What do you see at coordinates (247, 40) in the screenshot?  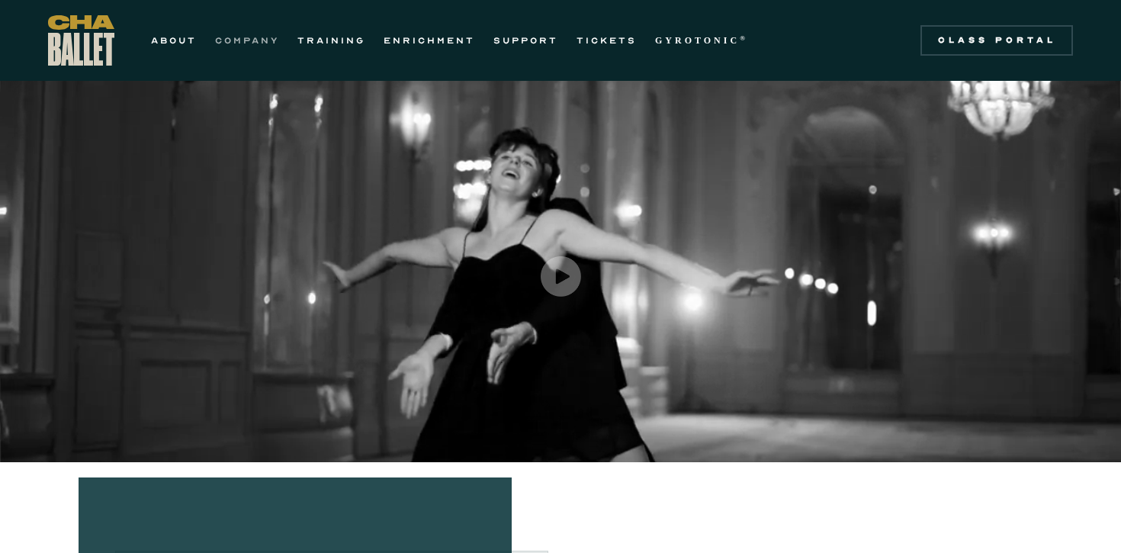 I see `a: COMPANY` at bounding box center [247, 40].